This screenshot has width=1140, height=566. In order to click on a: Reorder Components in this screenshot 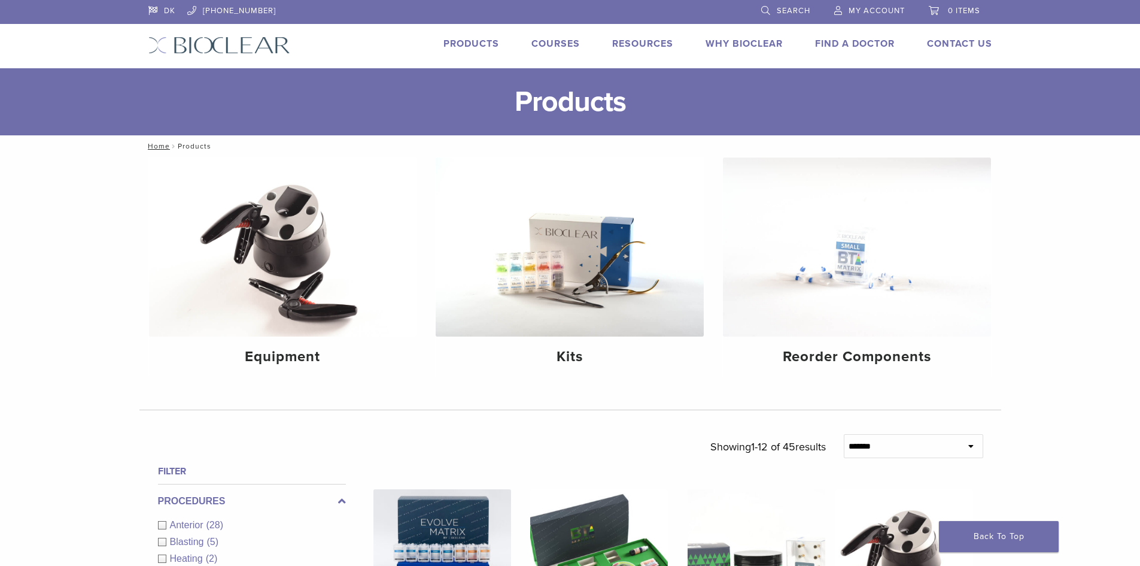, I will do `click(857, 266)`.